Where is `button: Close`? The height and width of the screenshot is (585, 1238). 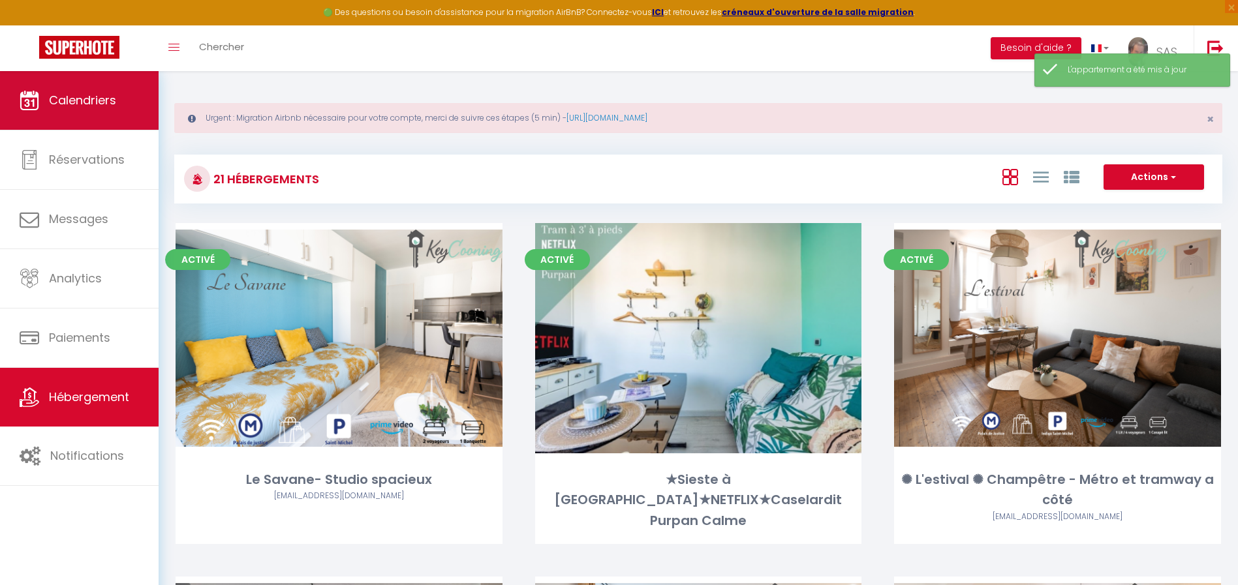 button: Close is located at coordinates (1210, 119).